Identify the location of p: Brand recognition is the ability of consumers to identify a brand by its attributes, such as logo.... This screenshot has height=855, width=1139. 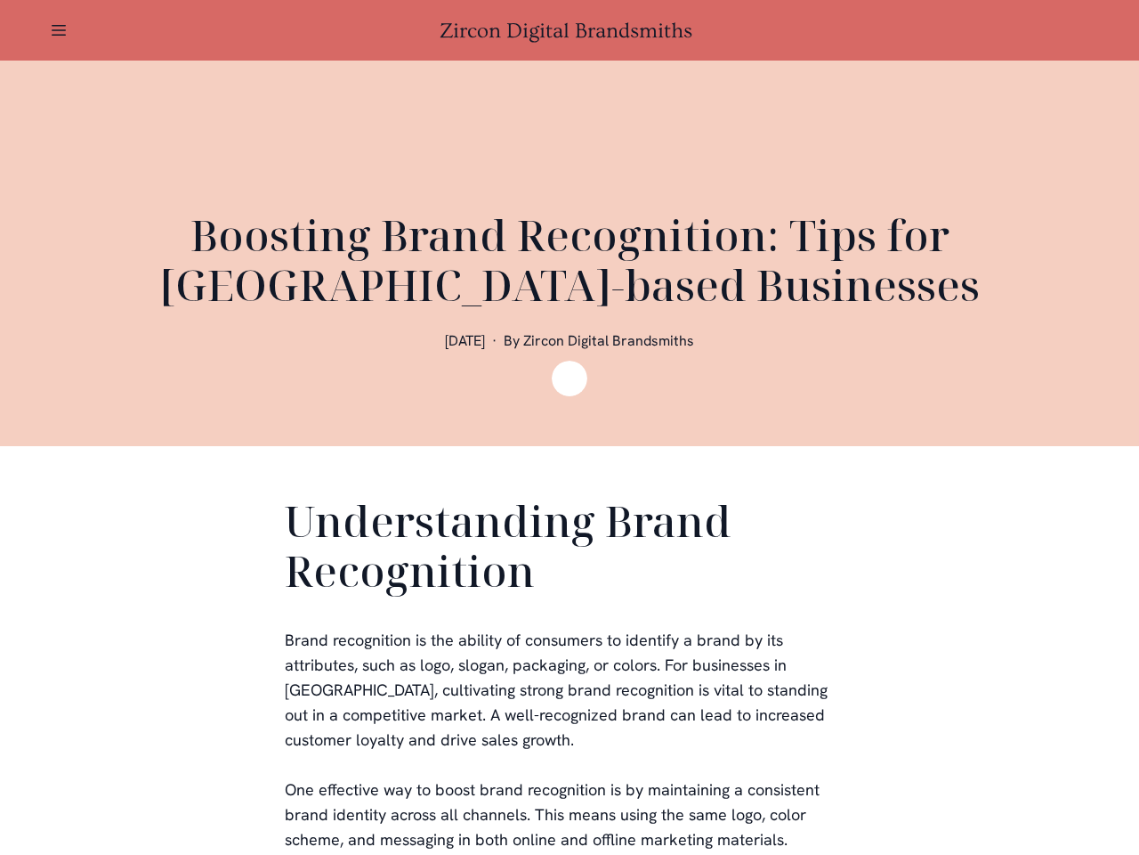
(570, 690).